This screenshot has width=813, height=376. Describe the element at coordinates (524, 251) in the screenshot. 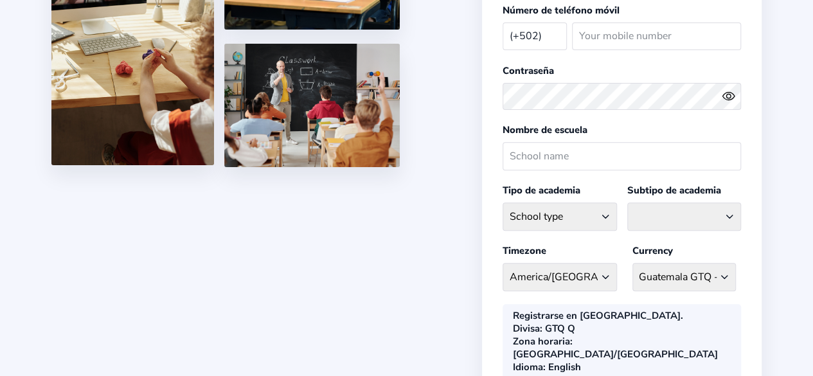

I see `label: Timezone` at that location.